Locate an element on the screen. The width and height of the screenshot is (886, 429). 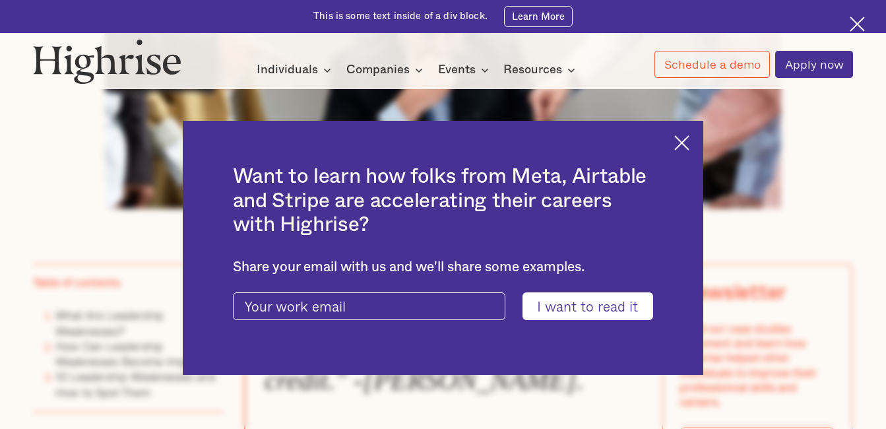
a: Schedule a demo is located at coordinates (712, 64).